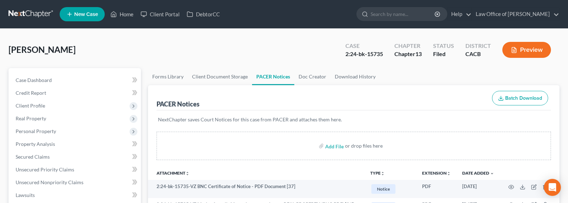 The height and width of the screenshot is (203, 568). What do you see at coordinates (178, 104) in the screenshot?
I see `div: PACER Notices` at bounding box center [178, 104].